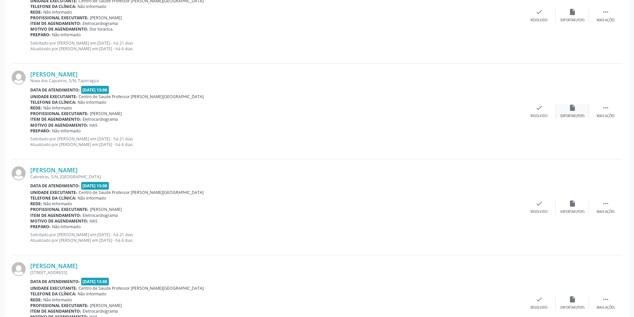 The width and height of the screenshot is (634, 317). I want to click on span: Dor torácica., so click(101, 29).